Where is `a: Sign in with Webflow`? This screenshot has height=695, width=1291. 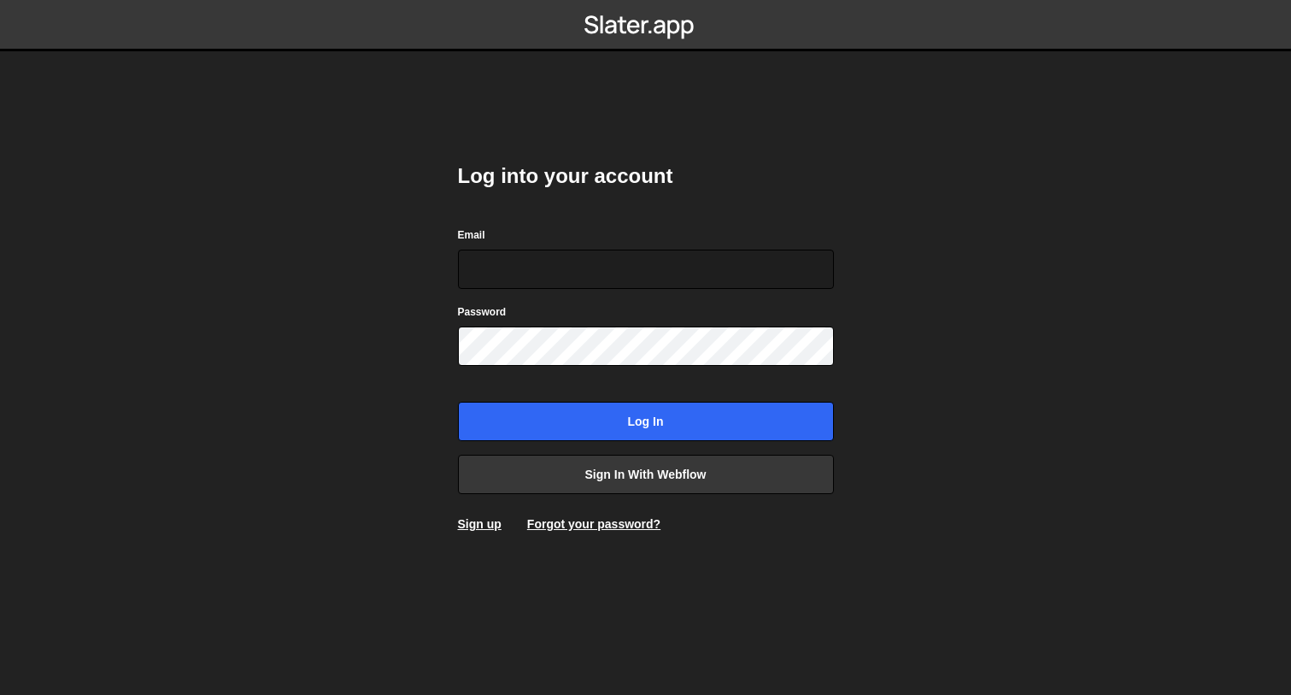
a: Sign in with Webflow is located at coordinates (646, 474).